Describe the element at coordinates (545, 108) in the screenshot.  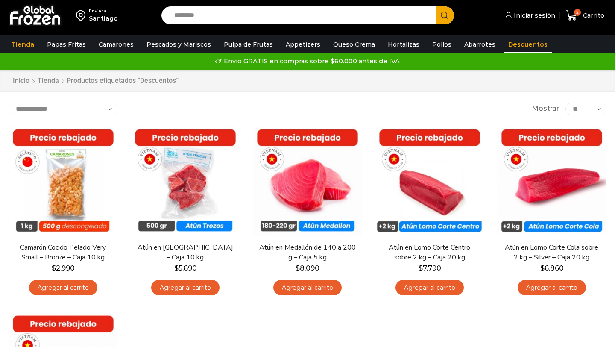
I see `span: Mostrar` at that location.